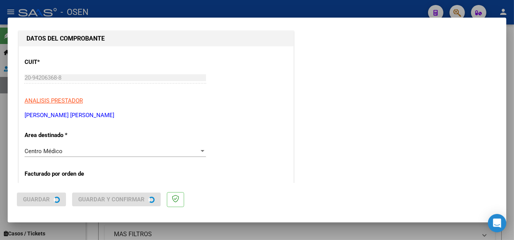 The image size is (514, 240). What do you see at coordinates (41, 200) in the screenshot?
I see `button: Guardar` at bounding box center [41, 200].